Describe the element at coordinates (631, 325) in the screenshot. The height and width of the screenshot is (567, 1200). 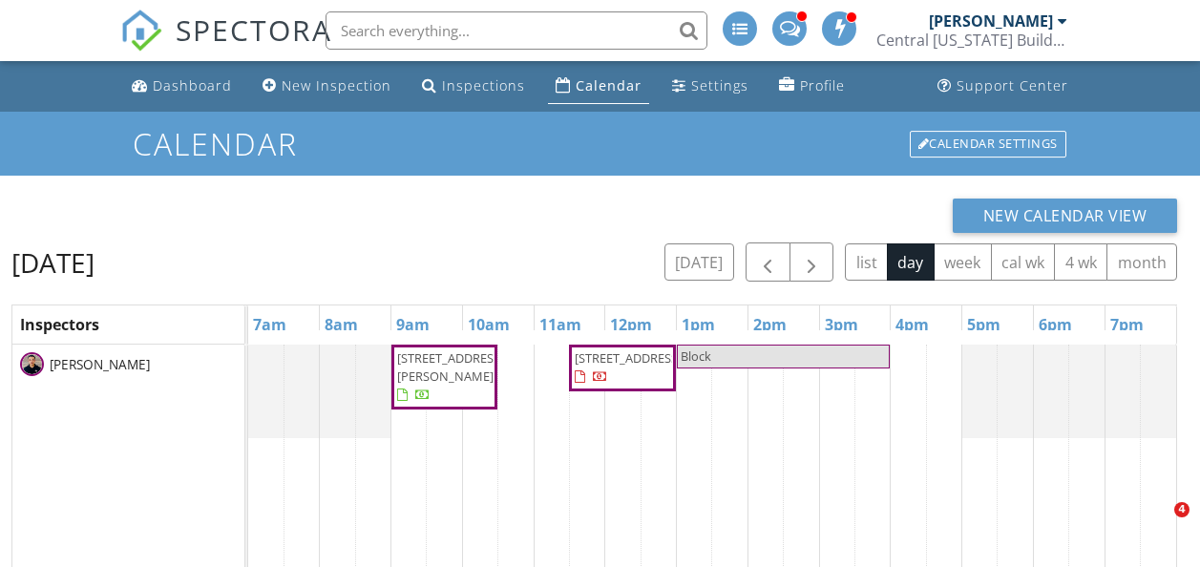
I see `a: 12pm` at that location.